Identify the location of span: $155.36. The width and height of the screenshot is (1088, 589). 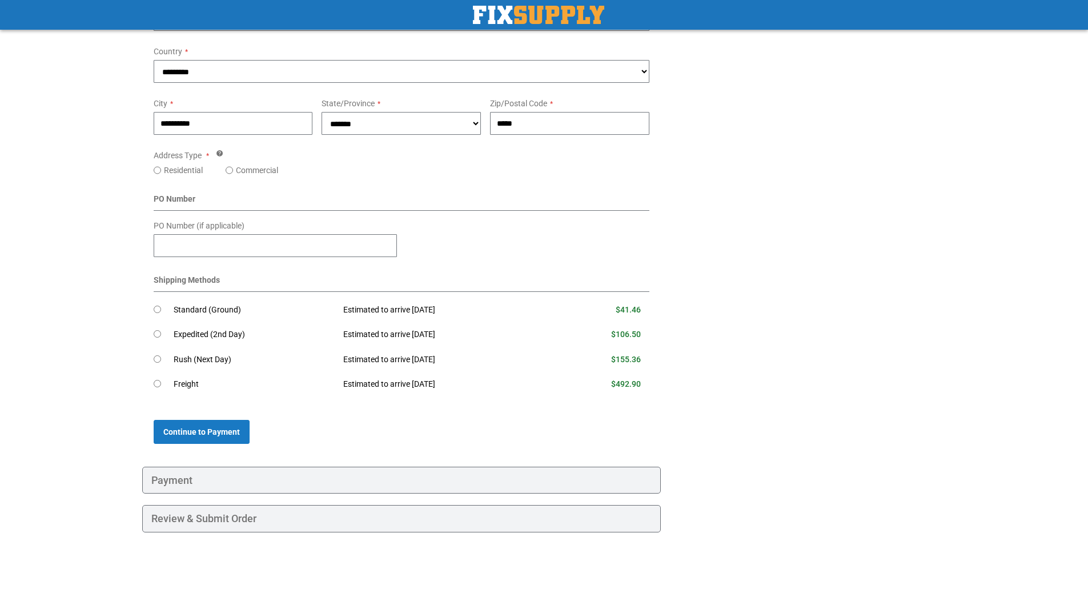
(626, 359).